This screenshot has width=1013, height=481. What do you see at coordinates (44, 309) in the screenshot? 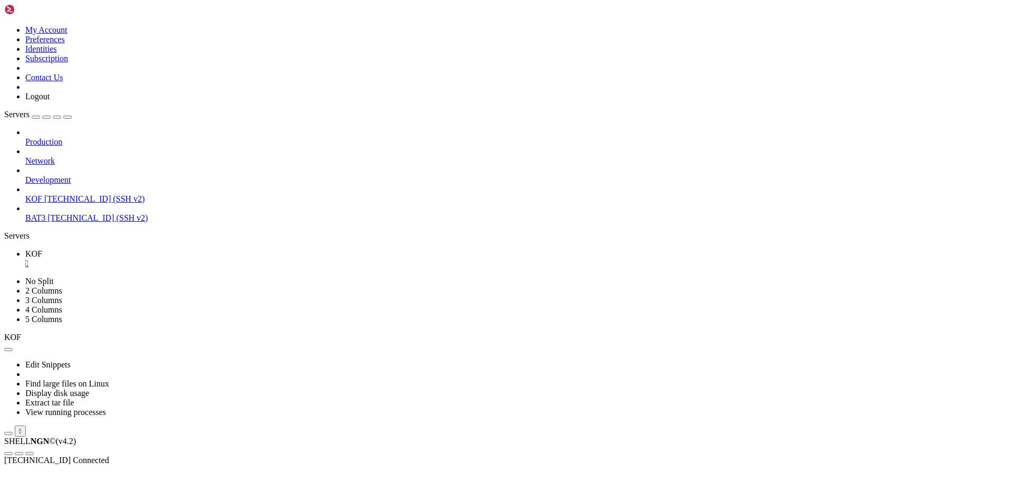
I see `a: 4 Columns` at bounding box center [44, 309].